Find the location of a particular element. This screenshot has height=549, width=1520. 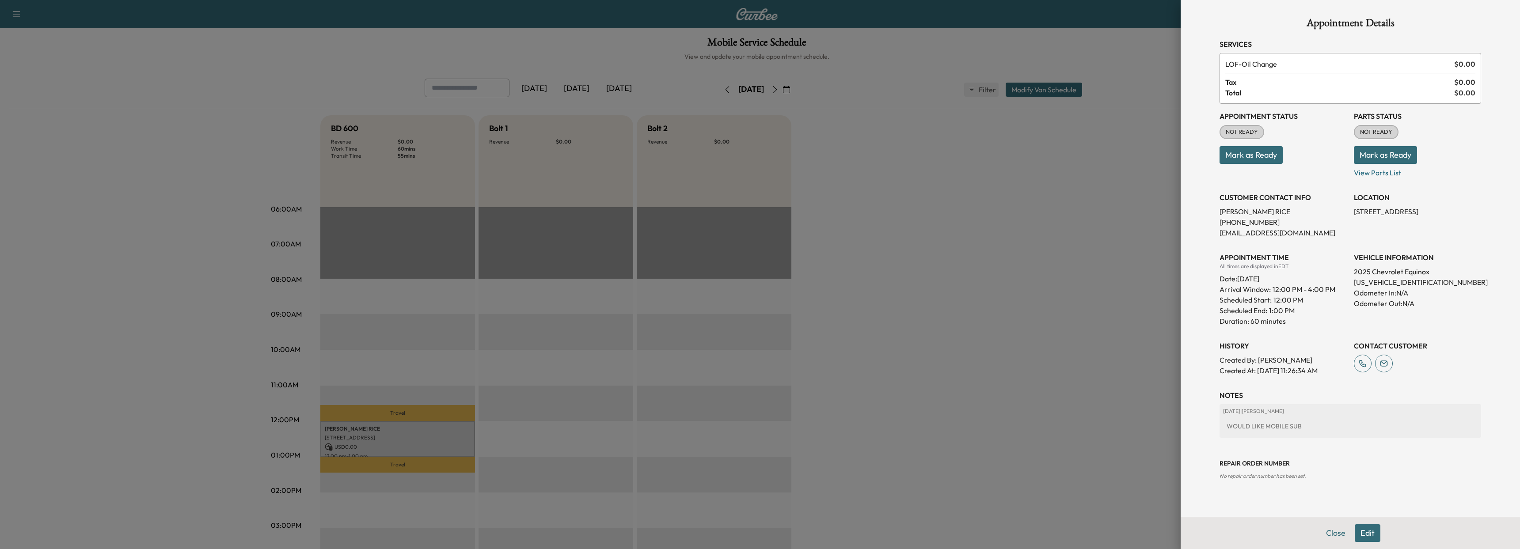

p: Odometer Out: N/A is located at coordinates (1417, 304).